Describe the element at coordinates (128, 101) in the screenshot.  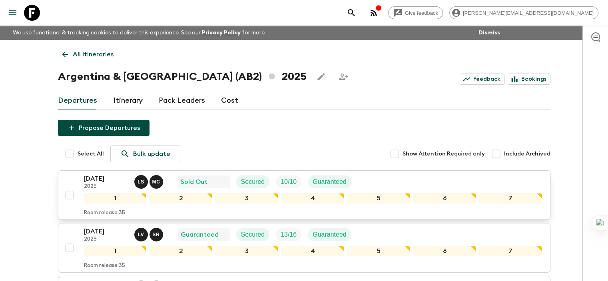
I see `a: Itinerary` at that location.